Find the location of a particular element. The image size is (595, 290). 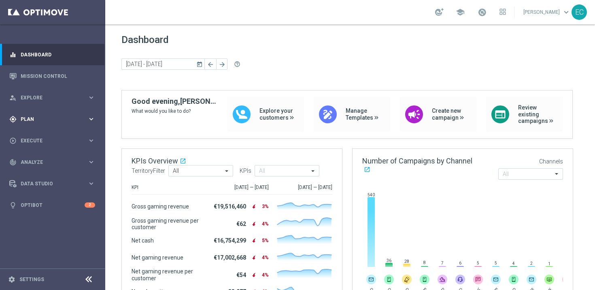

a: Dashboard is located at coordinates (58, 54).